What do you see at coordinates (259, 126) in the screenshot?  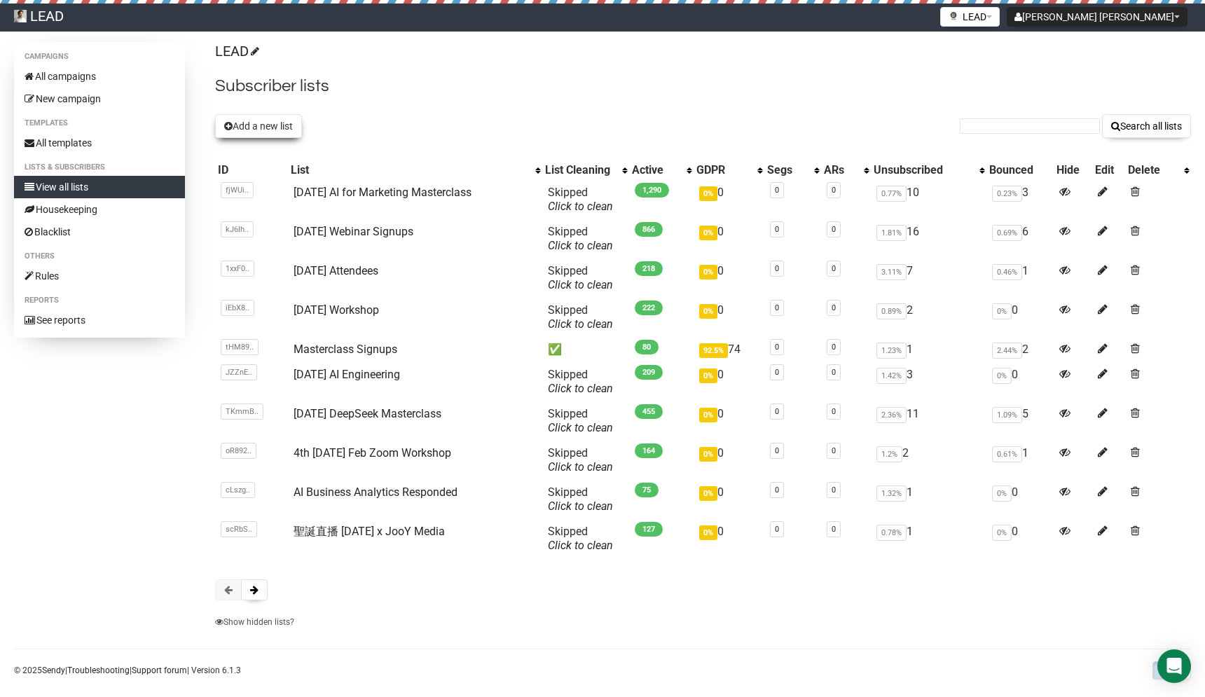 I see `button: Add a new list` at bounding box center [259, 126].